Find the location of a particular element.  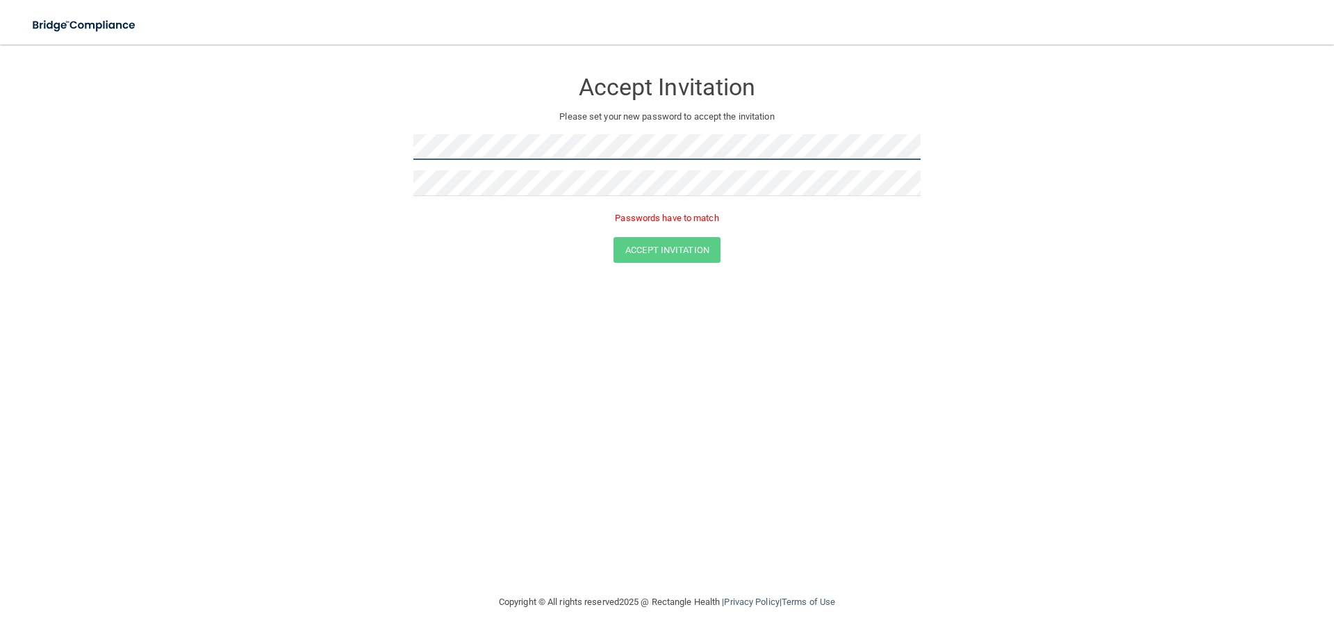

div: Copyright © All rights reserved 2025 @ Rectangle Health | | is located at coordinates (667, 602).